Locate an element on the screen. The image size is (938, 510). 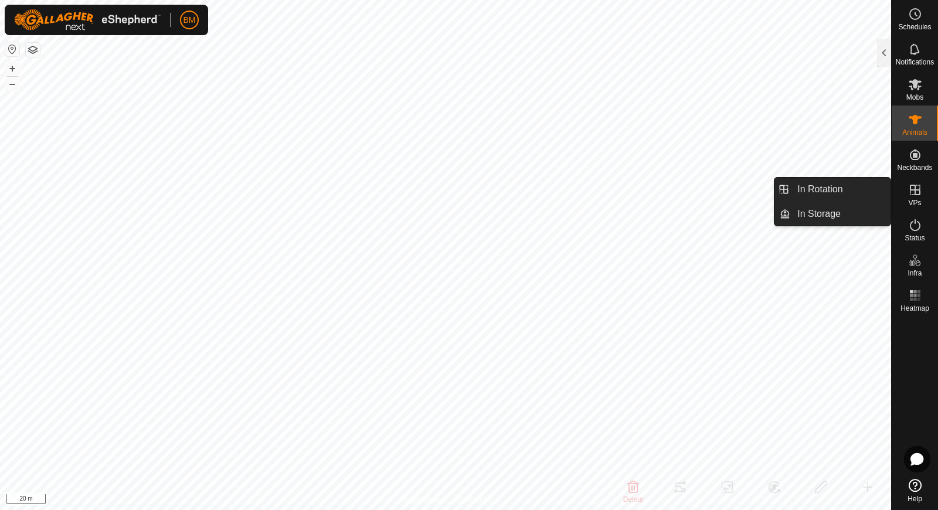
span: Animals is located at coordinates (914, 132).